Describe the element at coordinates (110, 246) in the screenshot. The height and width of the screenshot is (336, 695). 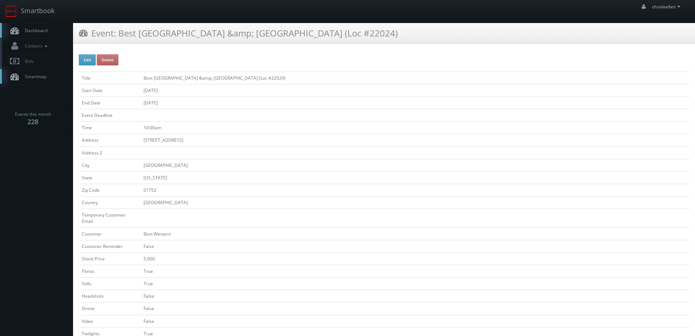
I see `td: Customer Reminder` at that location.